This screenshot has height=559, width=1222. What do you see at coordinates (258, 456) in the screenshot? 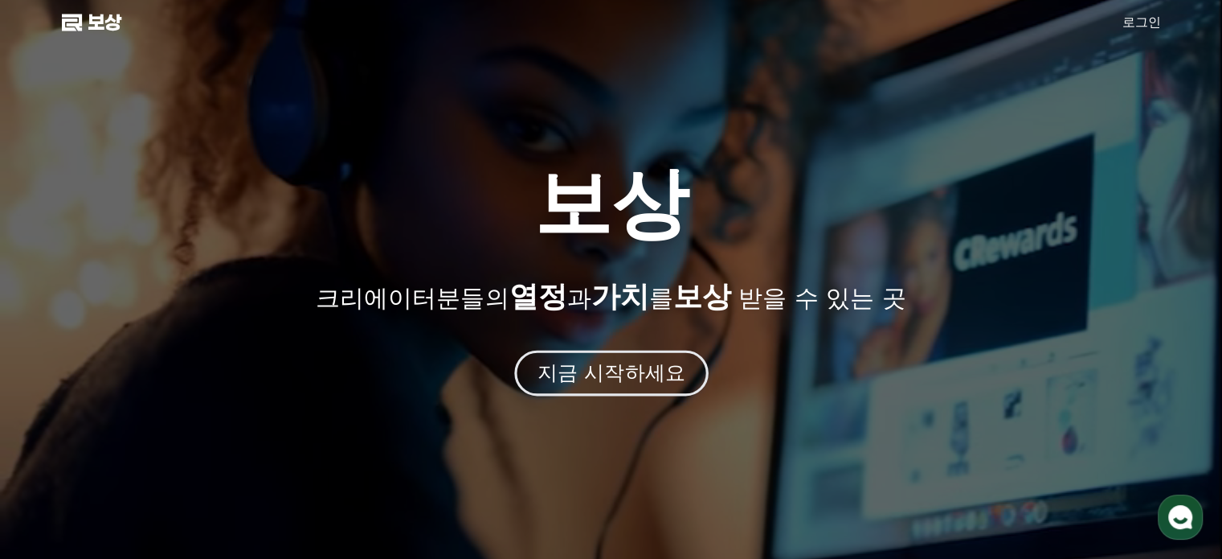
I see `span: 설정` at bounding box center [258, 456].